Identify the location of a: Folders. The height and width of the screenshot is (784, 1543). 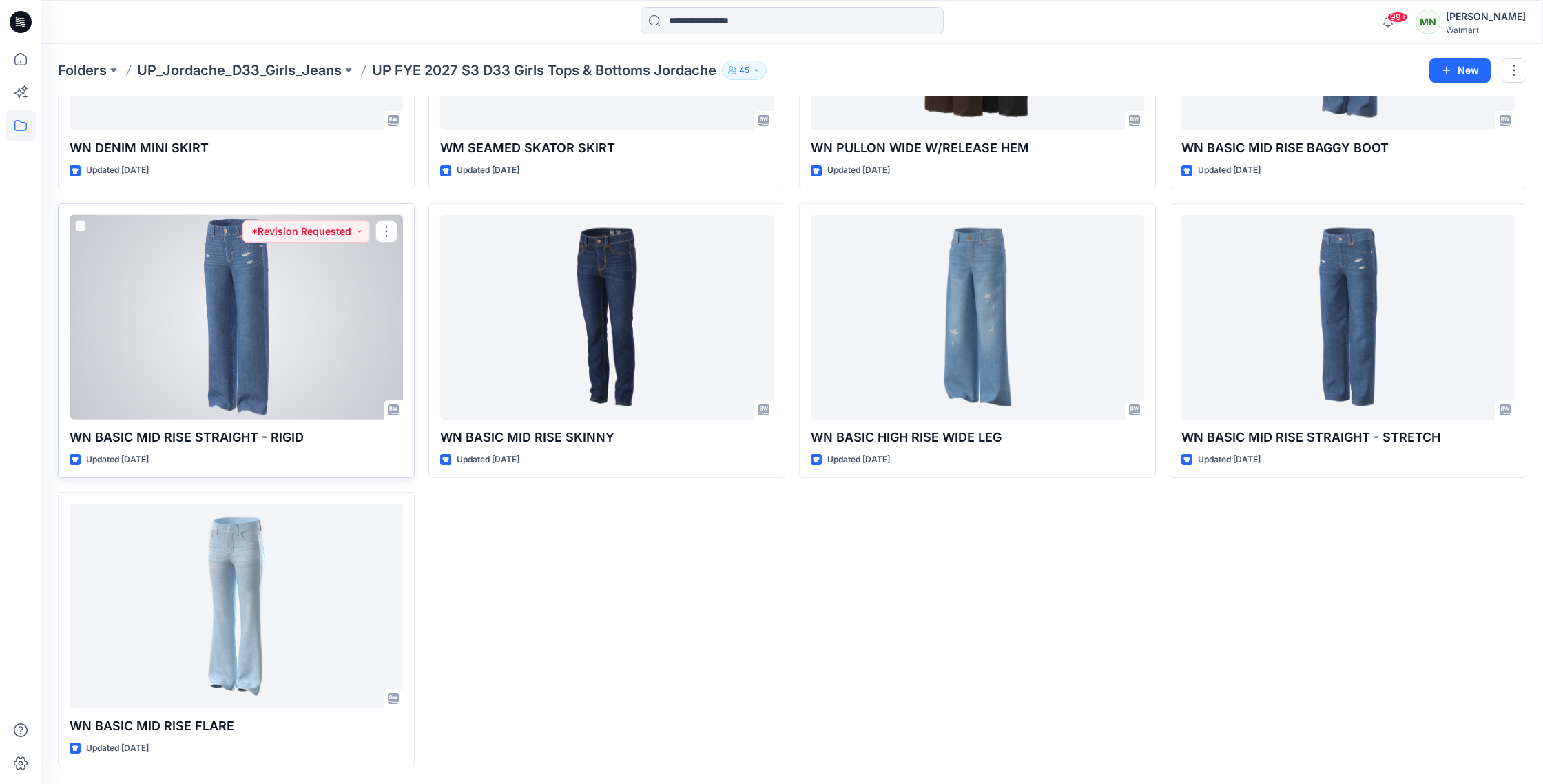
(82, 70).